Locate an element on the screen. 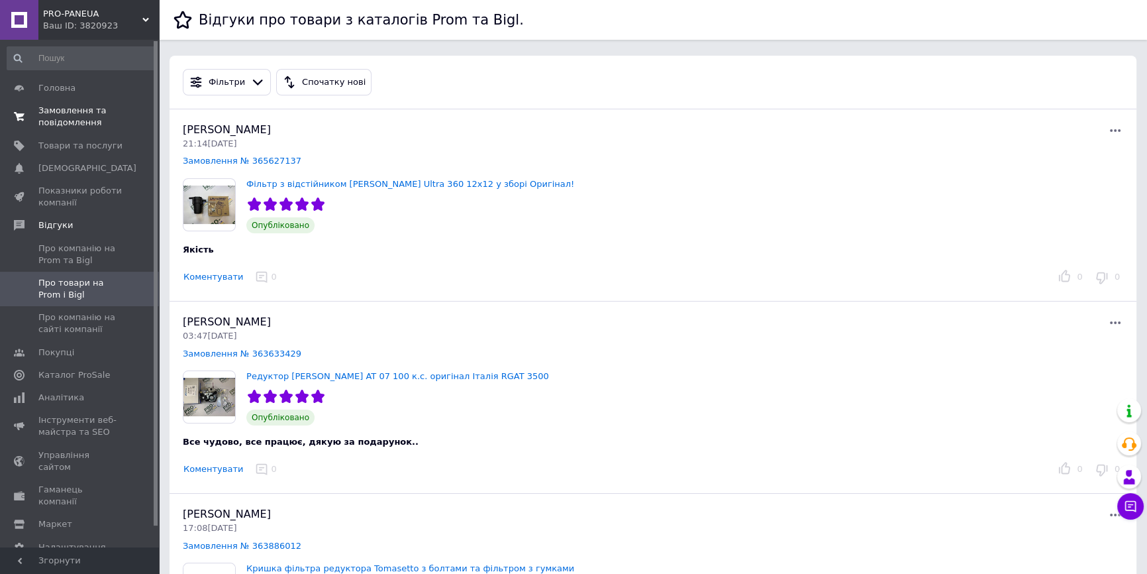 This screenshot has height=574, width=1147. span: Управління сайтом is located at coordinates (80, 461).